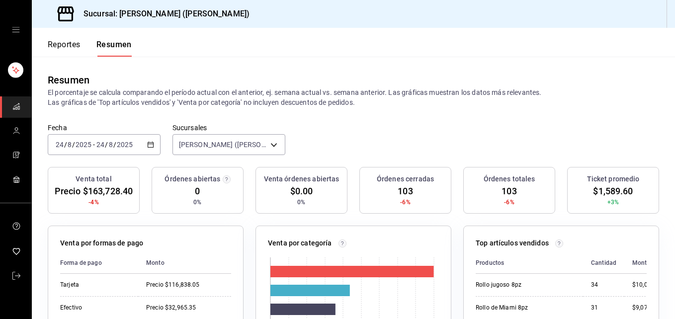  I want to click on div: Rollo de Miami 8pz, so click(525, 308).